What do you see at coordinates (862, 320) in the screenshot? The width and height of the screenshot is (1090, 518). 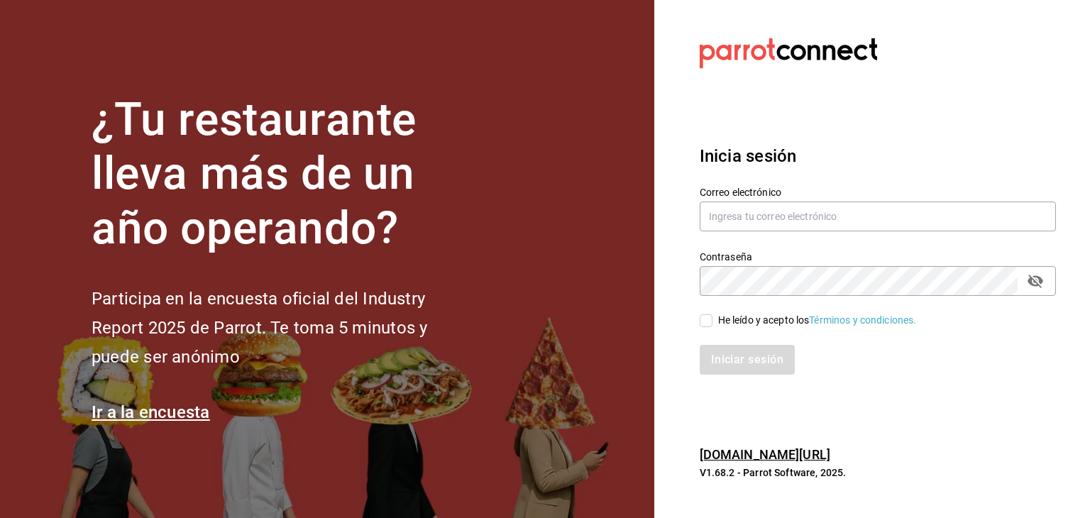 I see `a: Términos y condiciones.` at bounding box center [862, 320].